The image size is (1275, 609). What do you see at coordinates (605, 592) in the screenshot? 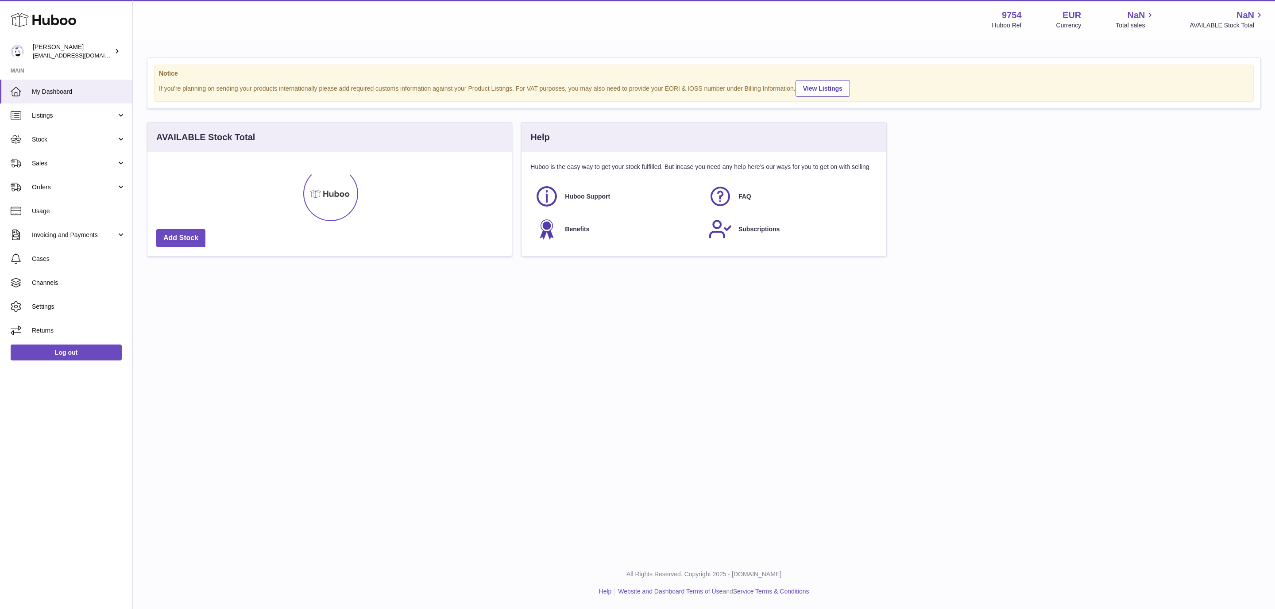
I see `a: Help` at bounding box center [605, 592].